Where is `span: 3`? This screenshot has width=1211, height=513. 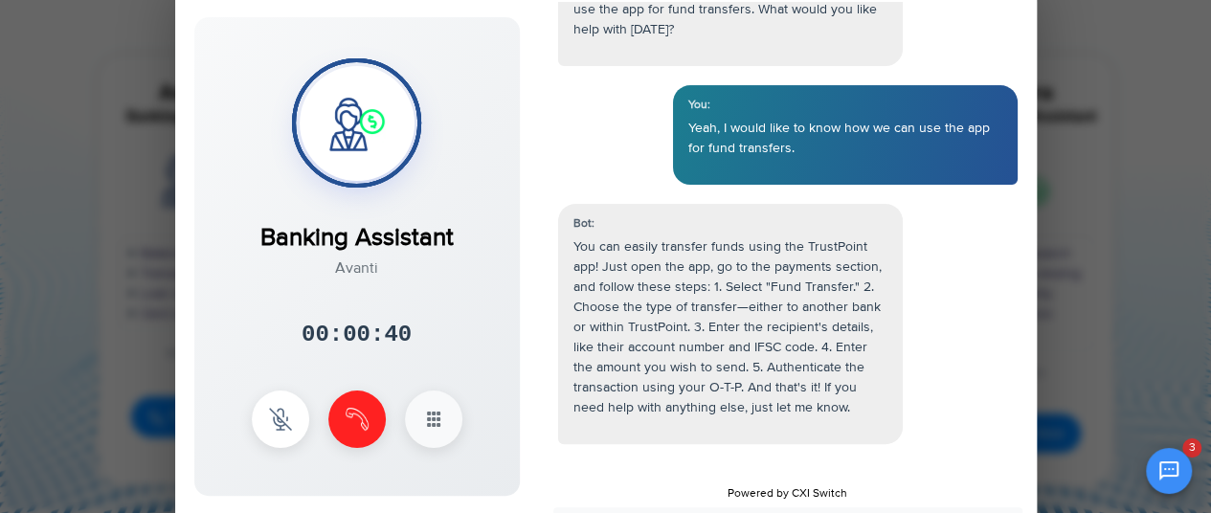 span: 3 is located at coordinates (1192, 448).